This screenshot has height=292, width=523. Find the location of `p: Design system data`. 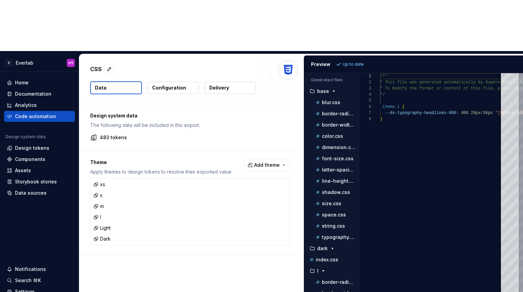

p: Design system data is located at coordinates (190, 116).